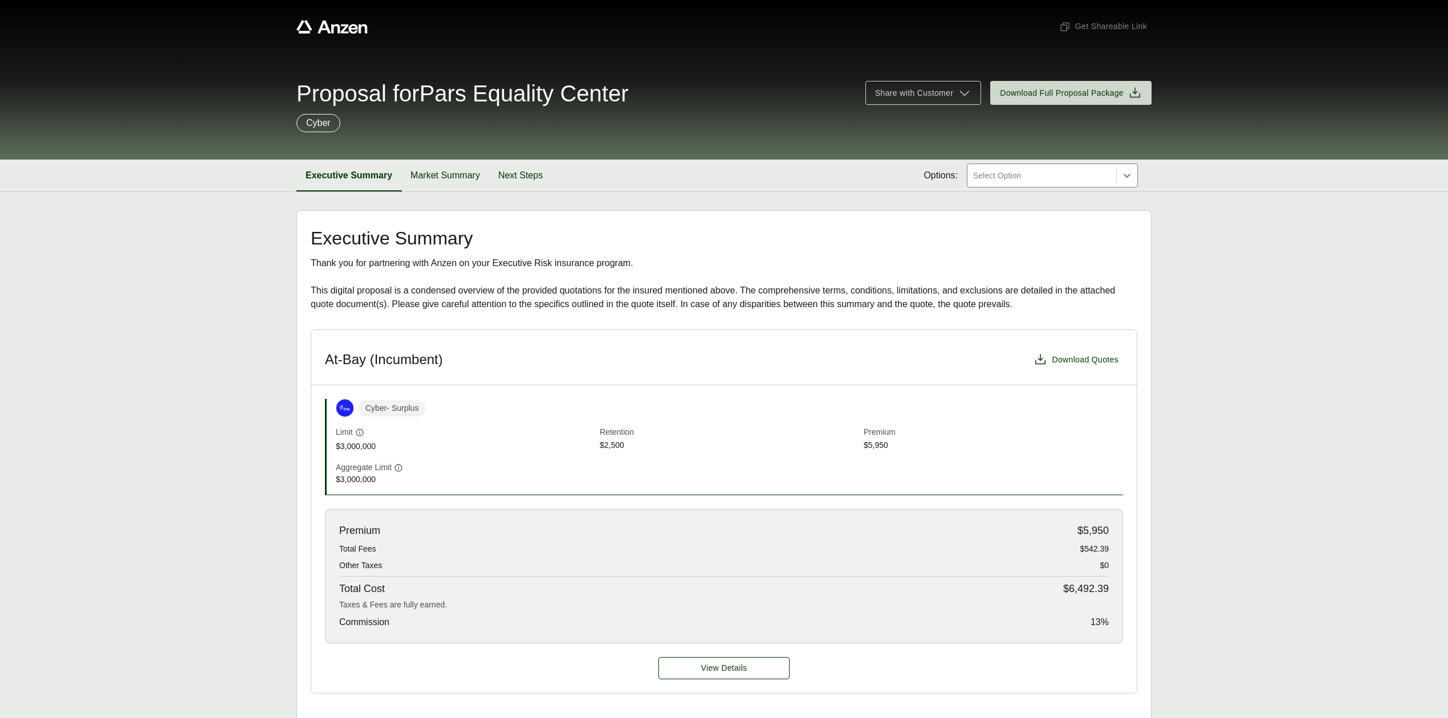 This screenshot has height=718, width=1448. What do you see at coordinates (364, 622) in the screenshot?
I see `span: Commission` at bounding box center [364, 622].